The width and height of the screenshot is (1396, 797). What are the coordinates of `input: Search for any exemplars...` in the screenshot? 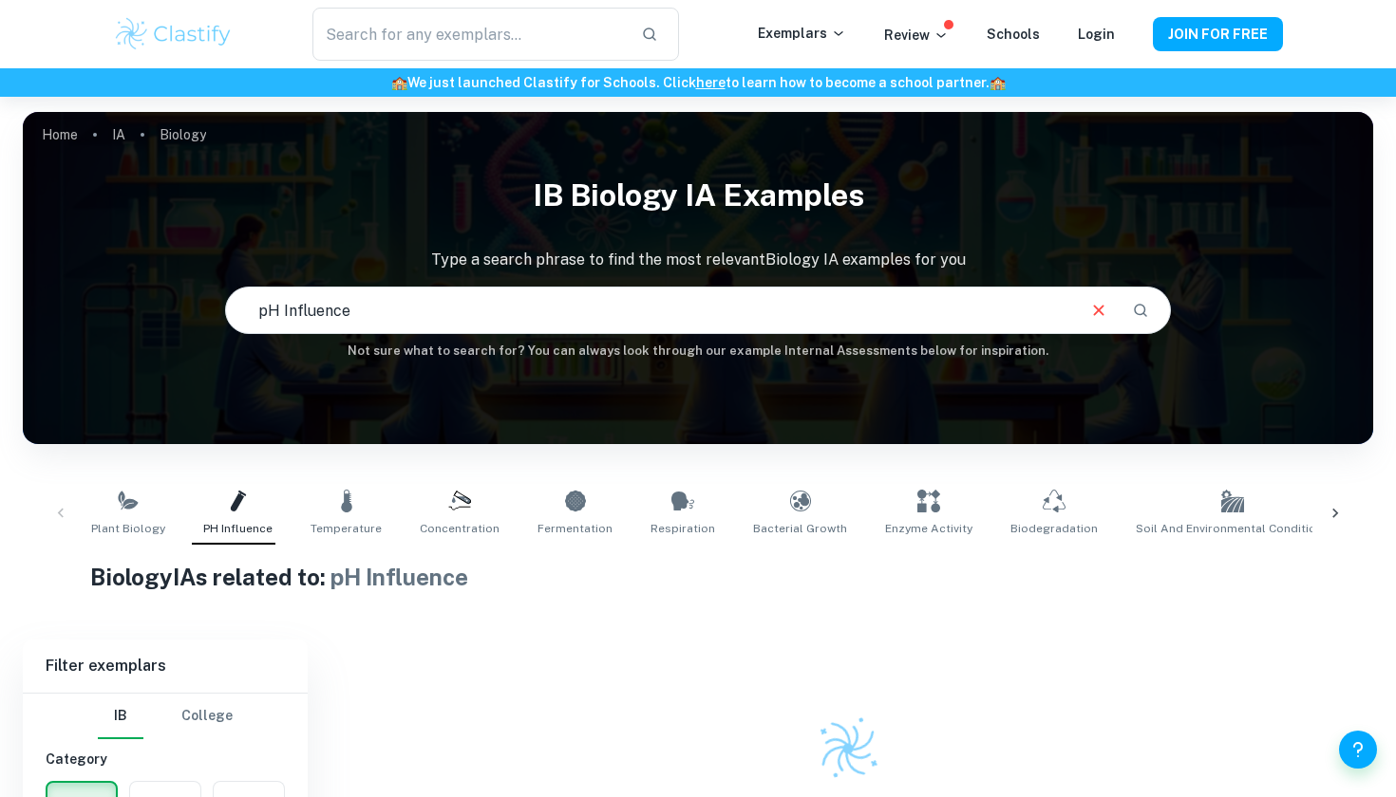 It's located at (469, 34).